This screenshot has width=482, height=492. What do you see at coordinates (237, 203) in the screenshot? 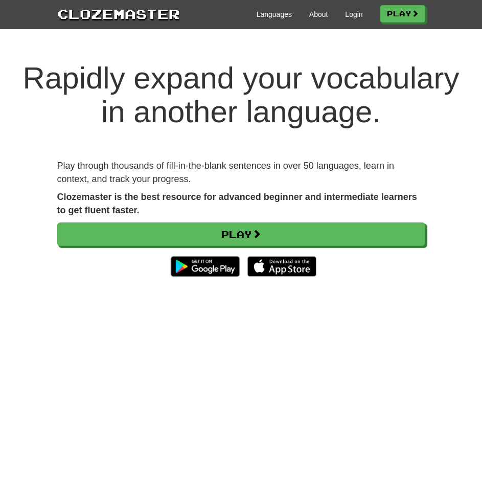
I see `strong: Clozemaster is the best resource for advanced beginner and intermediate learners to get fluent fa...` at bounding box center [237, 203].